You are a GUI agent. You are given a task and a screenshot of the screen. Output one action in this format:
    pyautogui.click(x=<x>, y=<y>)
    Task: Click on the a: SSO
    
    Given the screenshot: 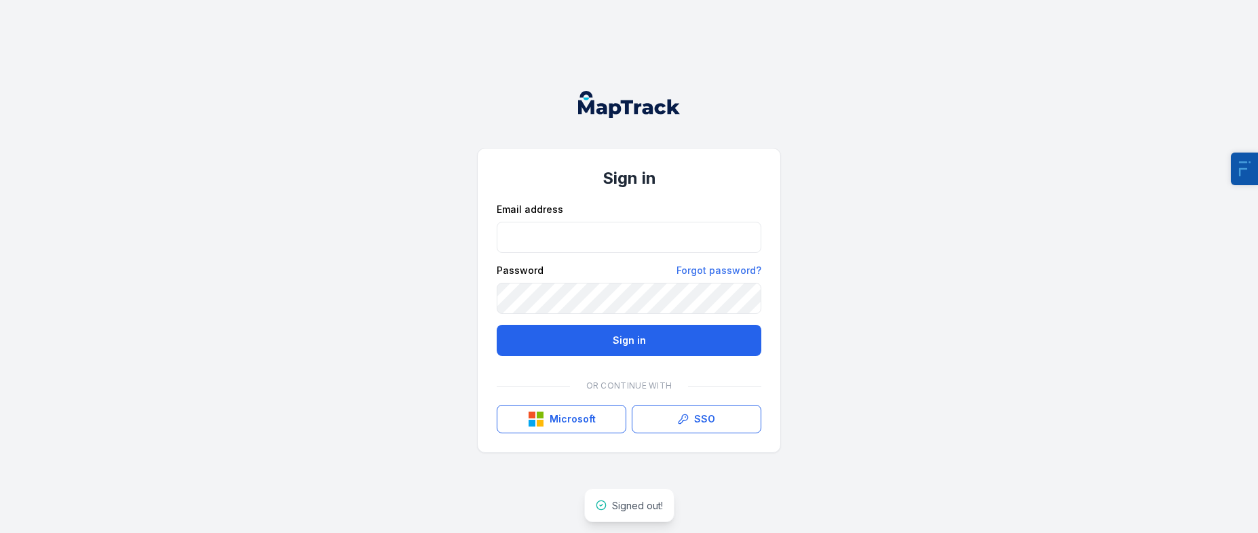 What is the action you would take?
    pyautogui.click(x=696, y=419)
    